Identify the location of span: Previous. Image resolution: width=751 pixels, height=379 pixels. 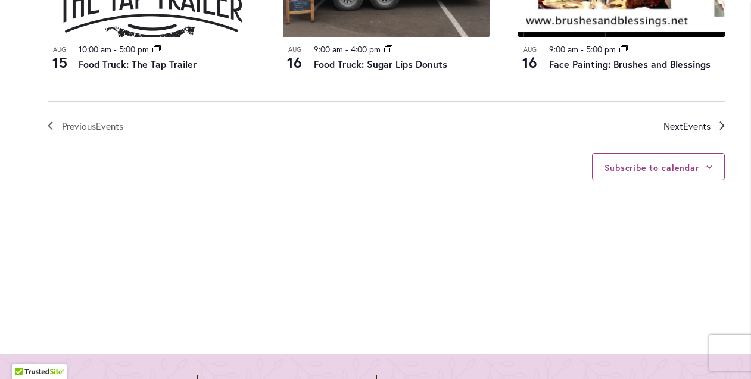
(92, 126).